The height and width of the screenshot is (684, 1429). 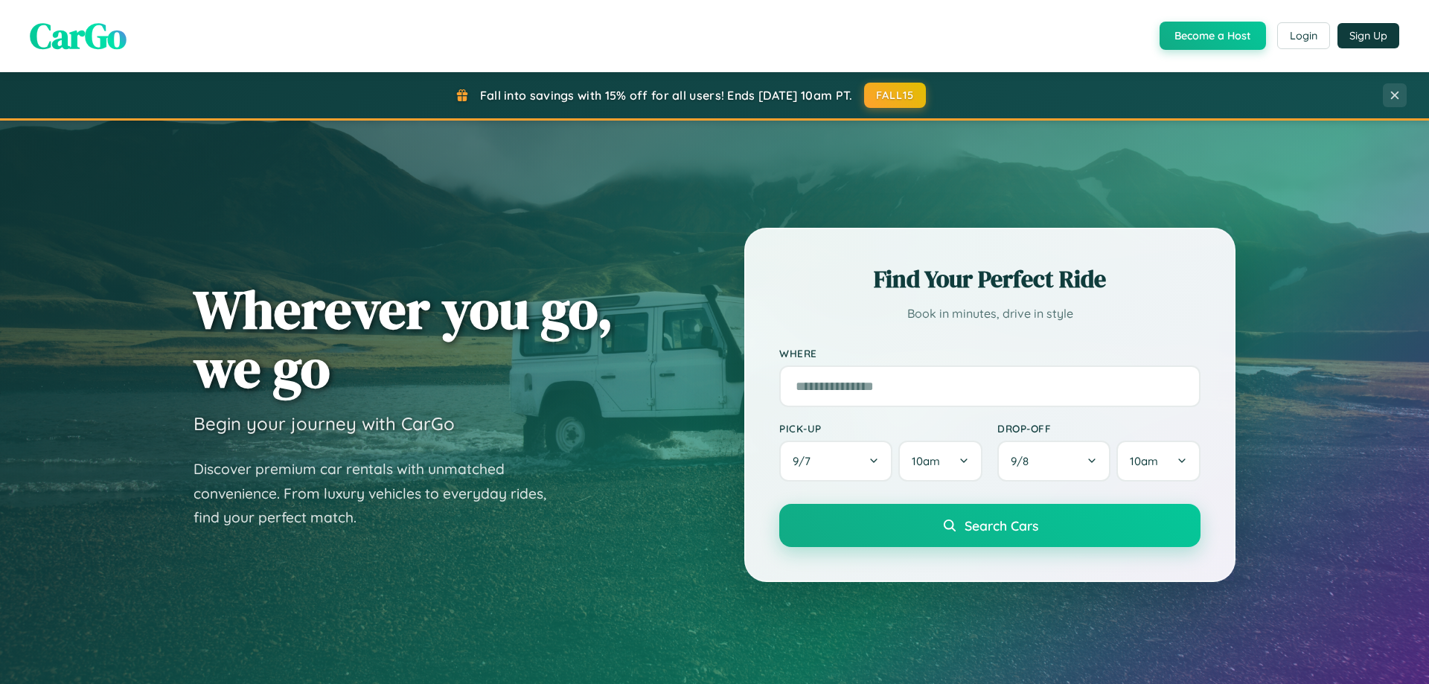 What do you see at coordinates (78, 36) in the screenshot?
I see `span: CarGo` at bounding box center [78, 36].